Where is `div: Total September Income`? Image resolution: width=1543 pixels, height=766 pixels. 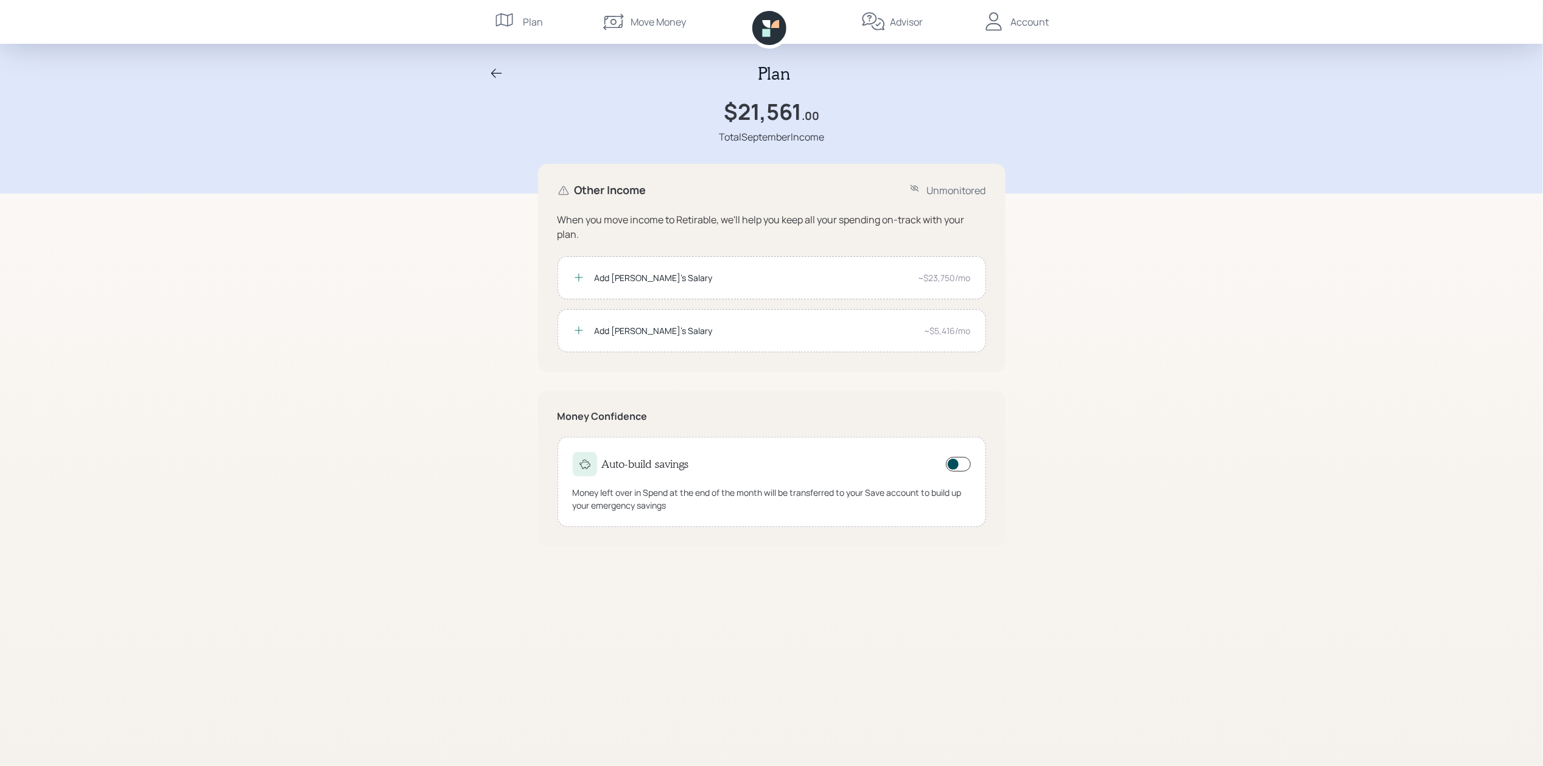 div: Total September Income is located at coordinates (771, 137).